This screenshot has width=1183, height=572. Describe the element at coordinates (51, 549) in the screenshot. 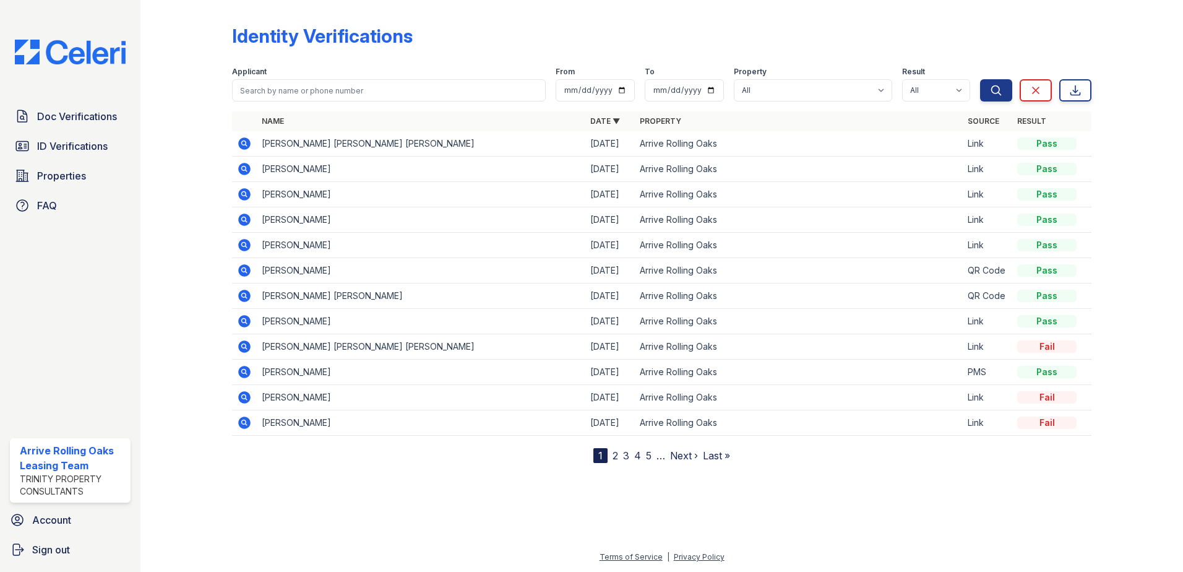

I see `span: Sign out` at that location.